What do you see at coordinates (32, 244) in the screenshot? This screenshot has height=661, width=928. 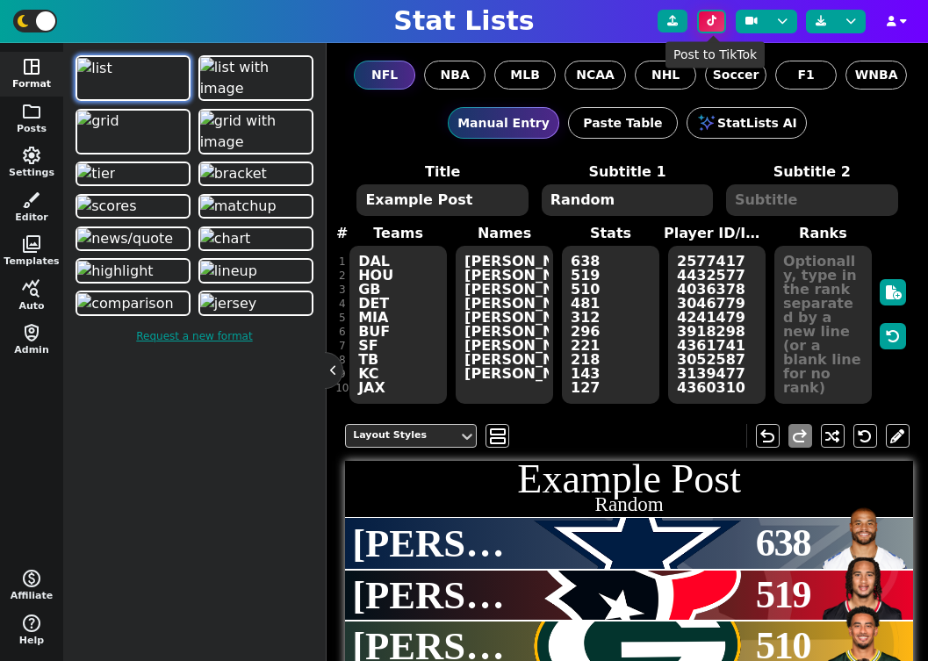 I see `span: photo_library` at bounding box center [32, 244].